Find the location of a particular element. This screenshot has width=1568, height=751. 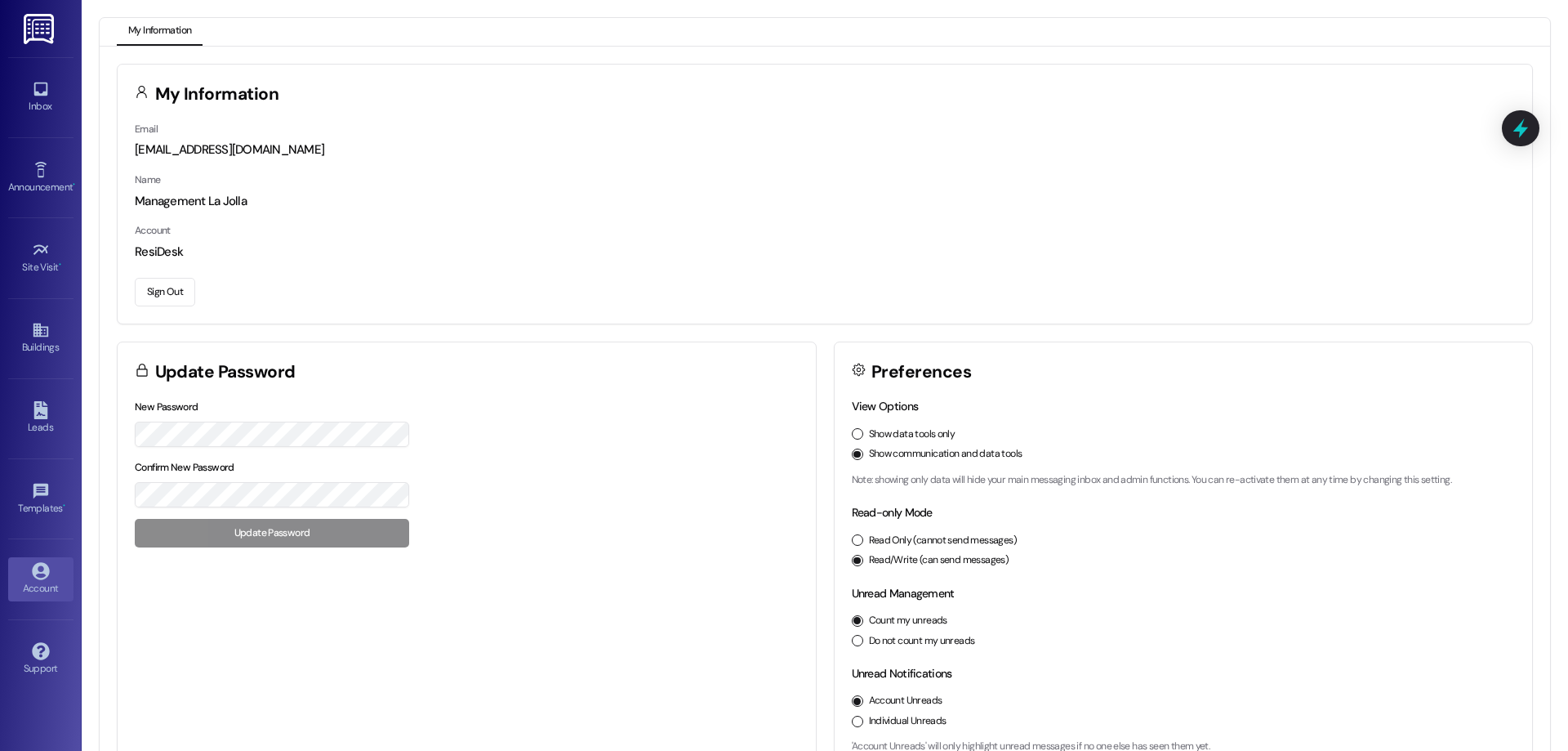

label: View Options is located at coordinates (885, 406).